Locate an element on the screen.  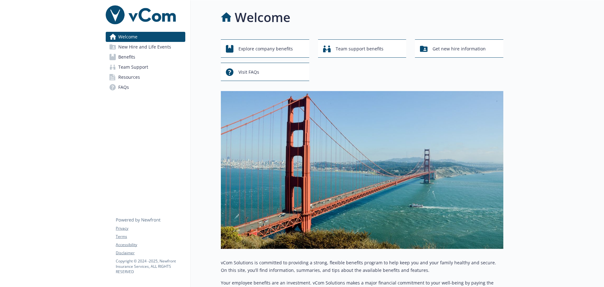
a: Disclaimer is located at coordinates (150, 253).